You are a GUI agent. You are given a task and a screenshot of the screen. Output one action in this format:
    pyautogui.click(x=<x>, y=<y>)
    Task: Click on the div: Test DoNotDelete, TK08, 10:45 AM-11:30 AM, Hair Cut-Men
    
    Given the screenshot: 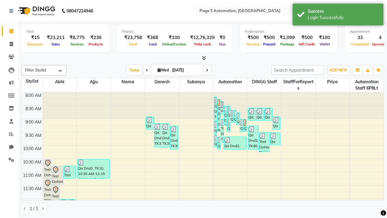 What is the action you would take?
    pyautogui.click(x=57, y=175)
    